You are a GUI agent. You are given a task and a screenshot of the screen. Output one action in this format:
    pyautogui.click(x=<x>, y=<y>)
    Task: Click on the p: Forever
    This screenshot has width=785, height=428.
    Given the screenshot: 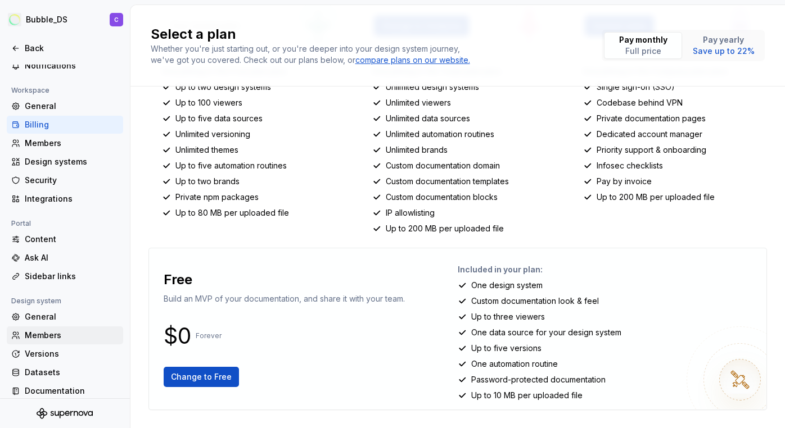 What is the action you would take?
    pyautogui.click(x=209, y=336)
    